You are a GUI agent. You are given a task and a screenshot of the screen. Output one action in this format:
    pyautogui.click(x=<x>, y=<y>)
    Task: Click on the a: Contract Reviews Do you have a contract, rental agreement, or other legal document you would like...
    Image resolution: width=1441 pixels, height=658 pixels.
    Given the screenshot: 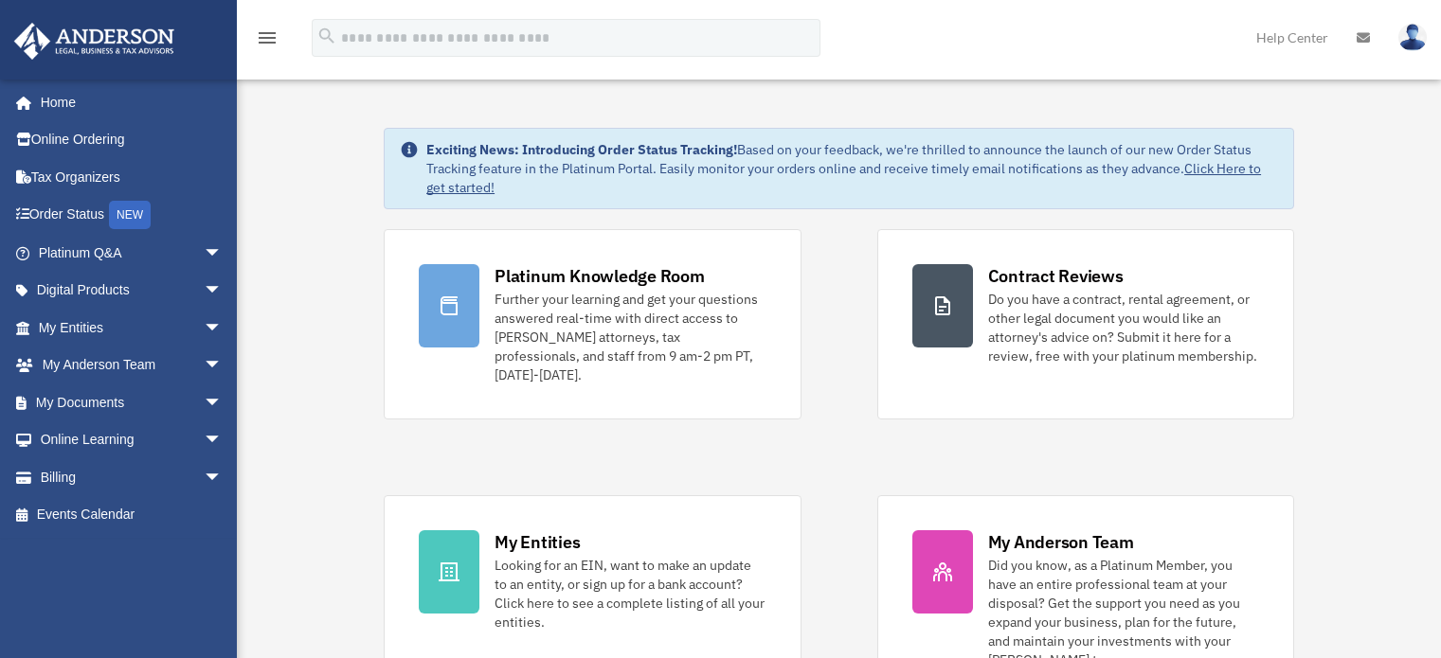 What is the action you would take?
    pyautogui.click(x=1086, y=324)
    